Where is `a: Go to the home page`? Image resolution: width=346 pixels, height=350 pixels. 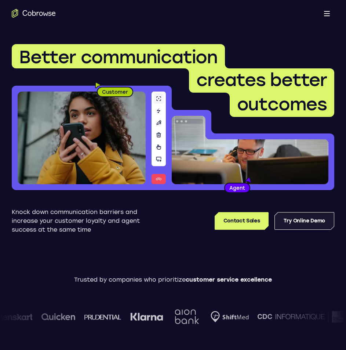
a: Go to the home page is located at coordinates (34, 13).